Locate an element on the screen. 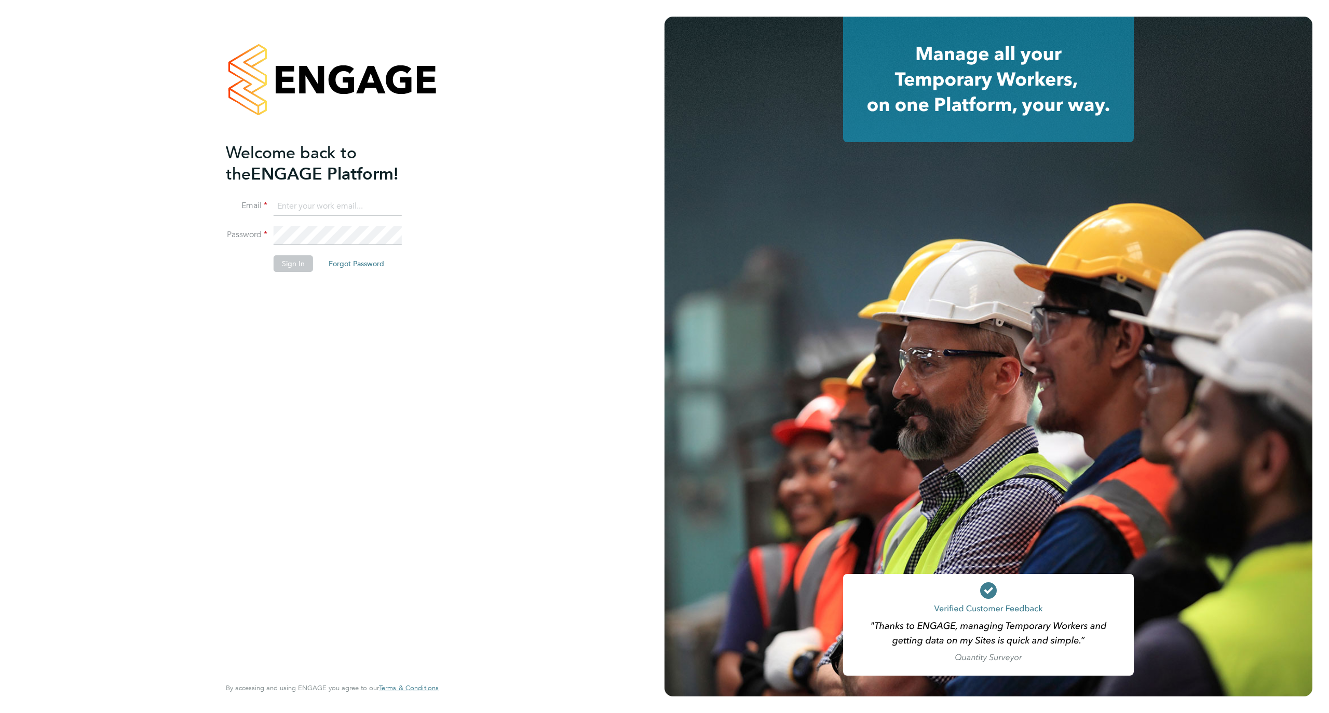 This screenshot has height=713, width=1329. span: Terms & Conditions is located at coordinates (409, 688).